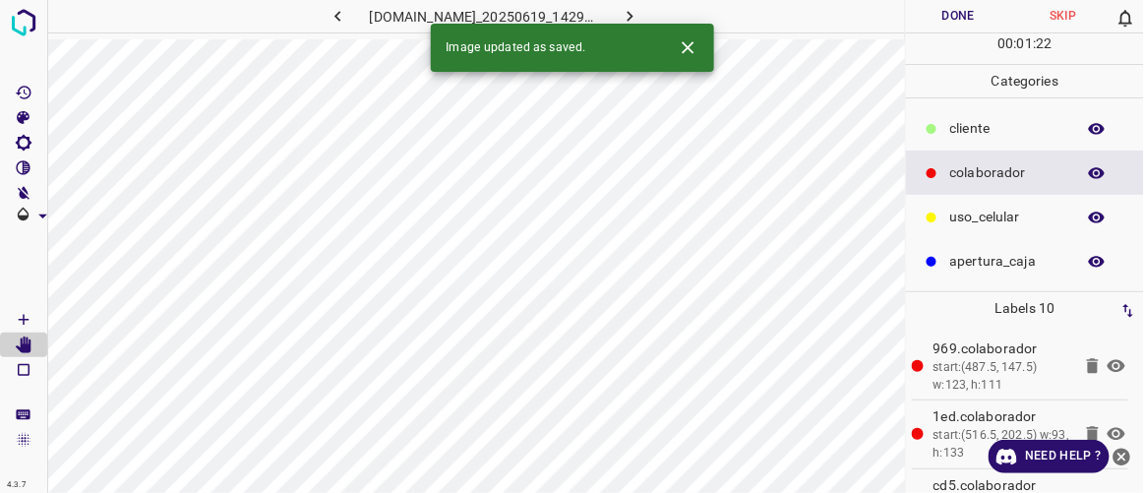 The height and width of the screenshot is (493, 1144). What do you see at coordinates (1025, 43) in the screenshot?
I see `p: 01` at bounding box center [1025, 43].